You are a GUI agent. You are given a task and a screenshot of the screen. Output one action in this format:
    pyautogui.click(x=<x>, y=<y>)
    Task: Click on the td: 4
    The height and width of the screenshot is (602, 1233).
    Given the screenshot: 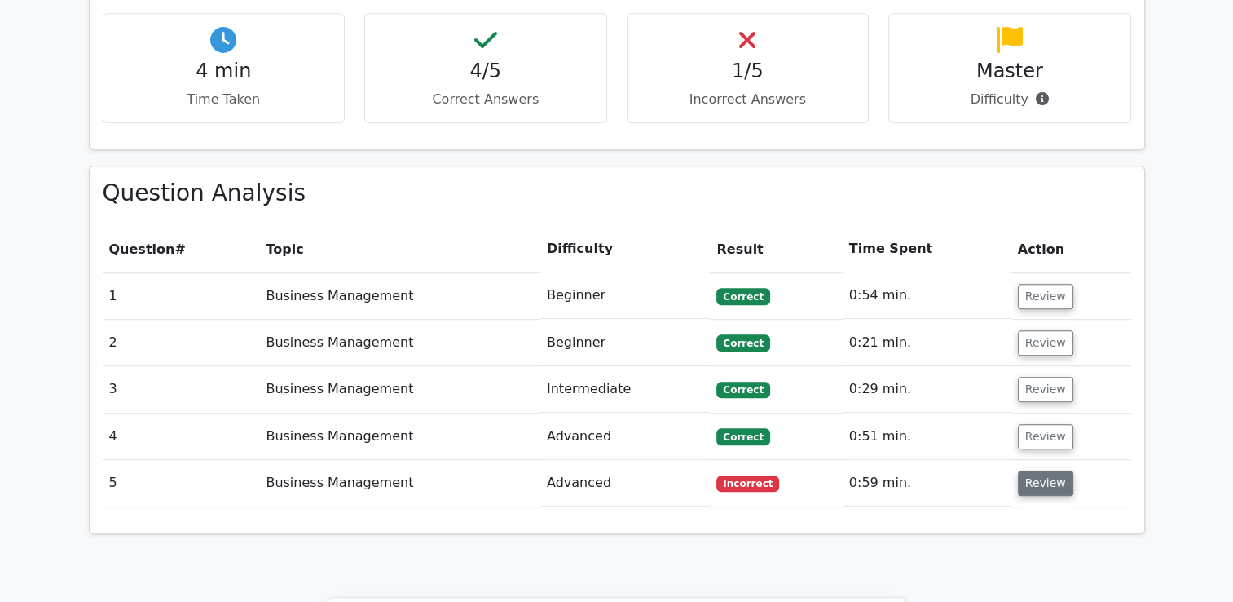 What is the action you would take?
    pyautogui.click(x=181, y=436)
    